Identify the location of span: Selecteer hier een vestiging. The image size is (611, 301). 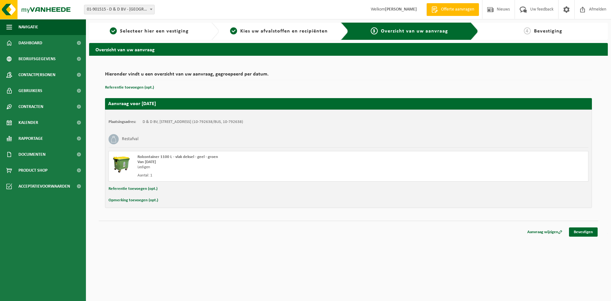
(154, 31).